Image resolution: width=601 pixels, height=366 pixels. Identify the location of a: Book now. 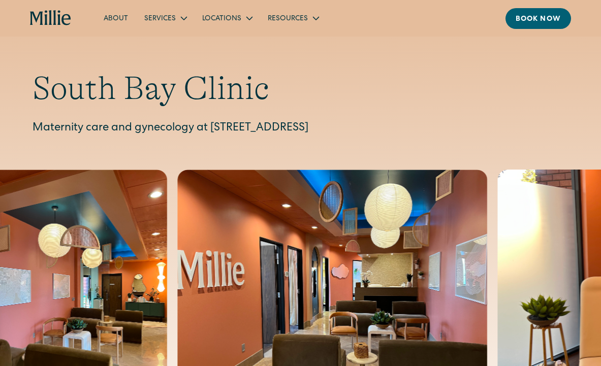
(538, 18).